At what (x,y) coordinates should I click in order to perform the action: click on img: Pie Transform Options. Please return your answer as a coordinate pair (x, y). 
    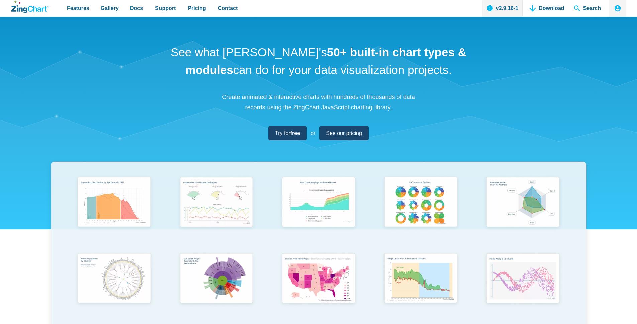
    Looking at the image, I should click on (421, 203).